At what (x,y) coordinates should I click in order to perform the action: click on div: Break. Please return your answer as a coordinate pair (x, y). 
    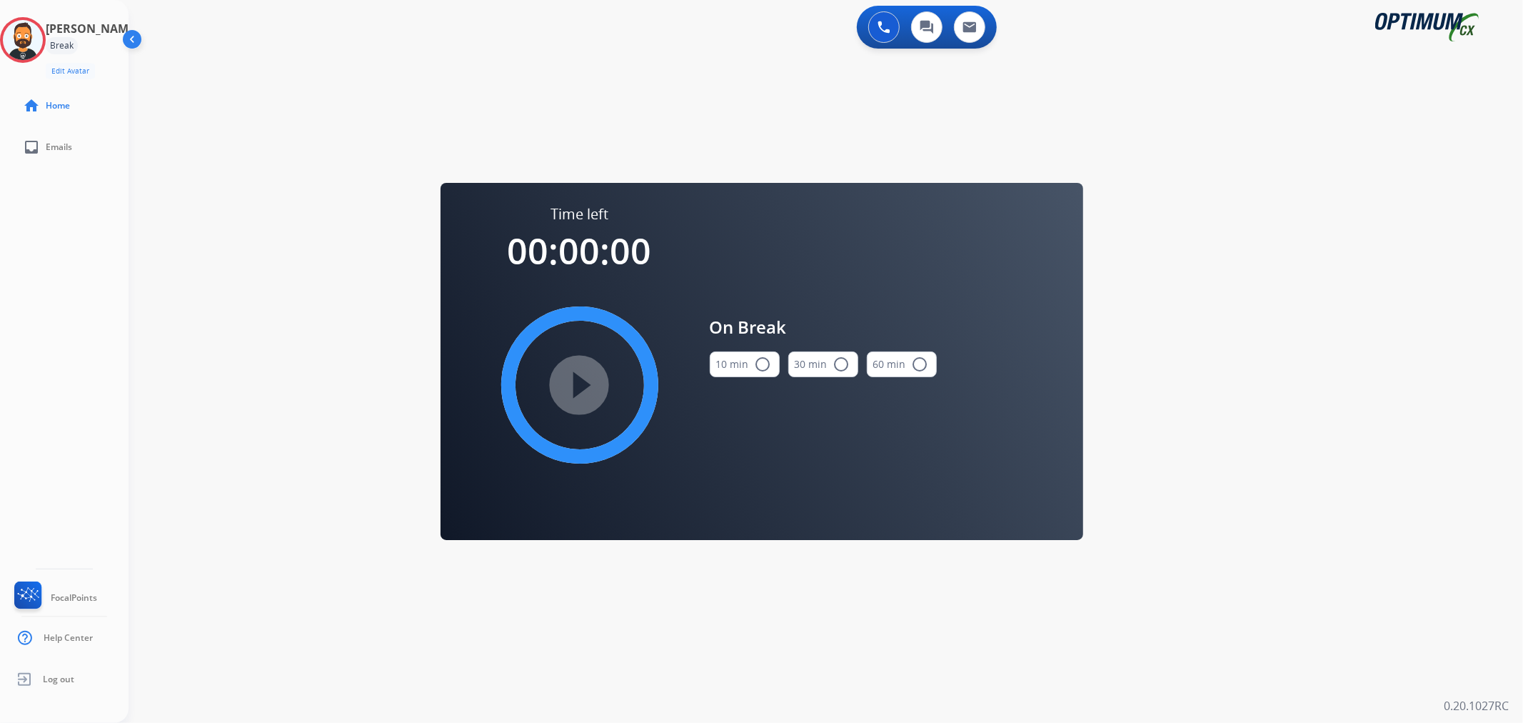
    Looking at the image, I should click on (61, 46).